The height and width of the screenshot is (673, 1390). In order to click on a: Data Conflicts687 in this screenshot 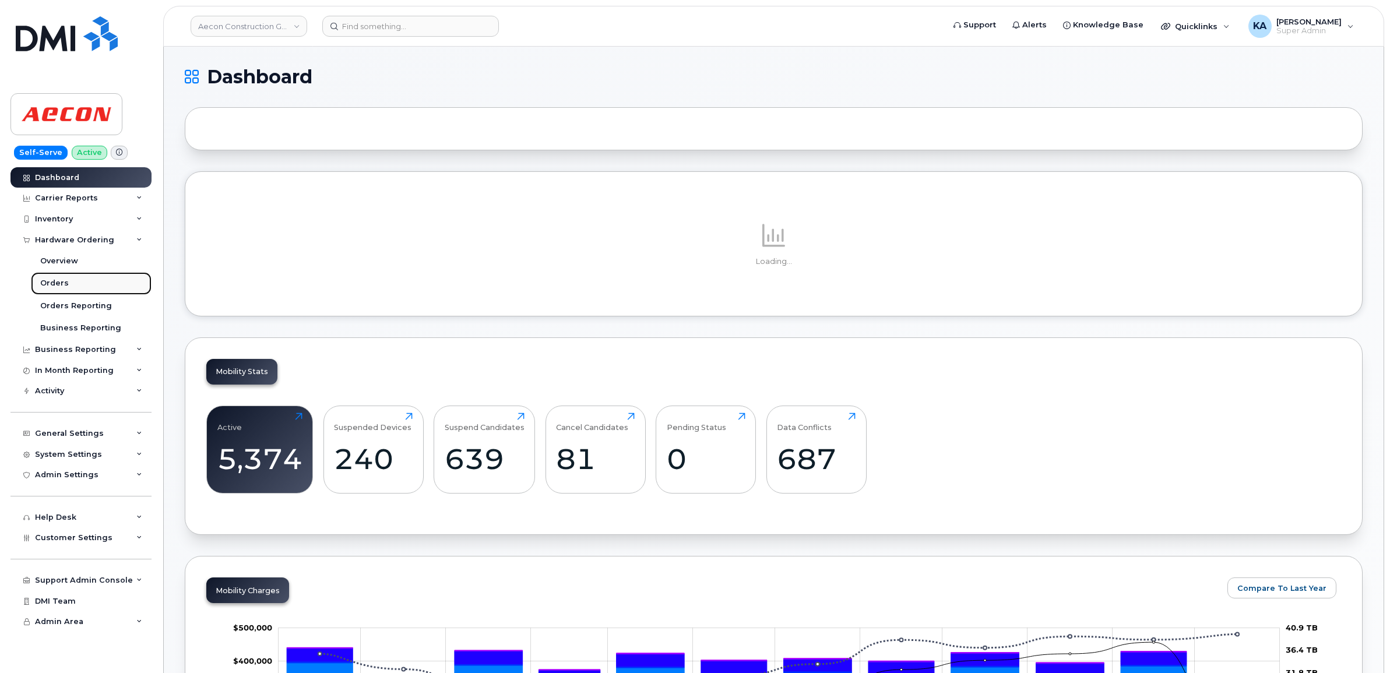, I will do `click(816, 450)`.